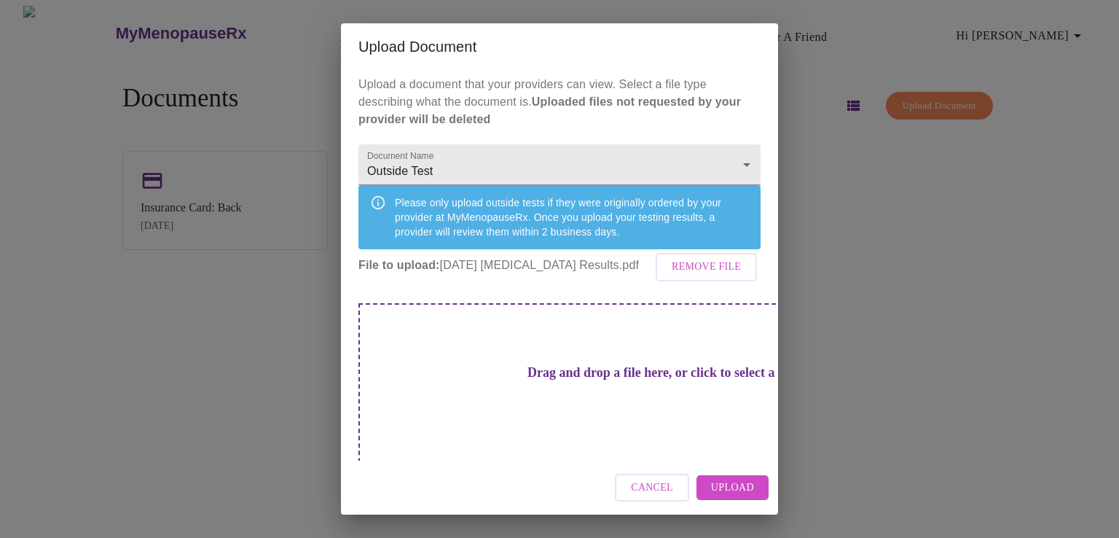 This screenshot has width=1119, height=538. Describe the element at coordinates (399, 265) in the screenshot. I see `strong: File to upload:` at that location.